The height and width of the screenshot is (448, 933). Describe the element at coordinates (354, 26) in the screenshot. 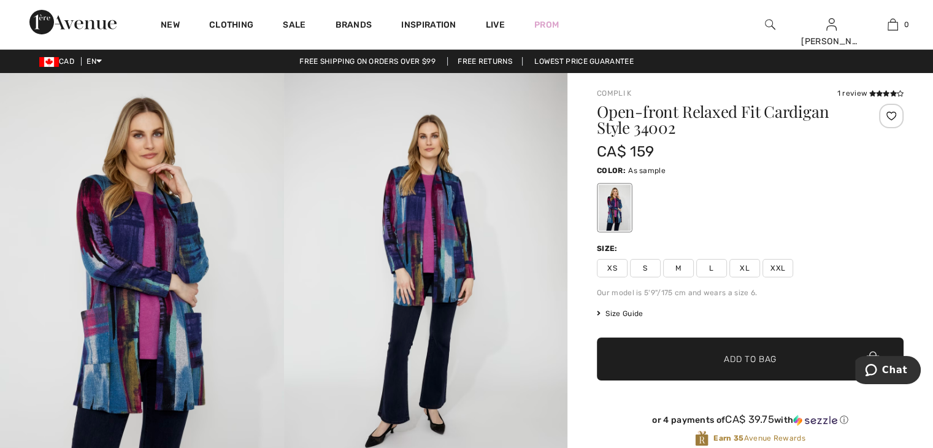

I see `a: Brands` at that location.